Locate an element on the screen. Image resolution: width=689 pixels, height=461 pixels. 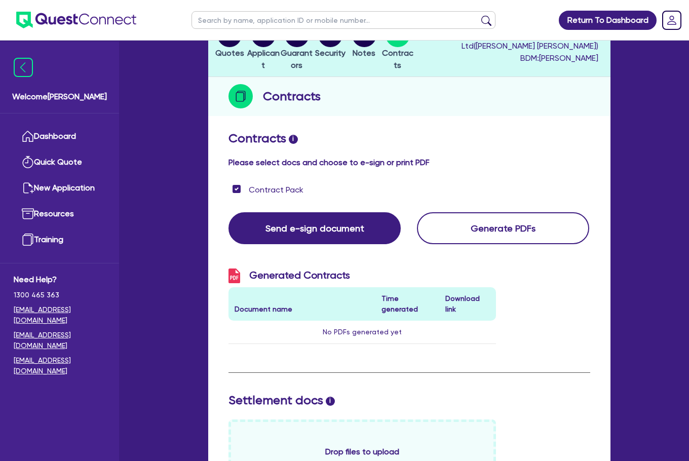
button: Generate PDFs is located at coordinates (503, 228).